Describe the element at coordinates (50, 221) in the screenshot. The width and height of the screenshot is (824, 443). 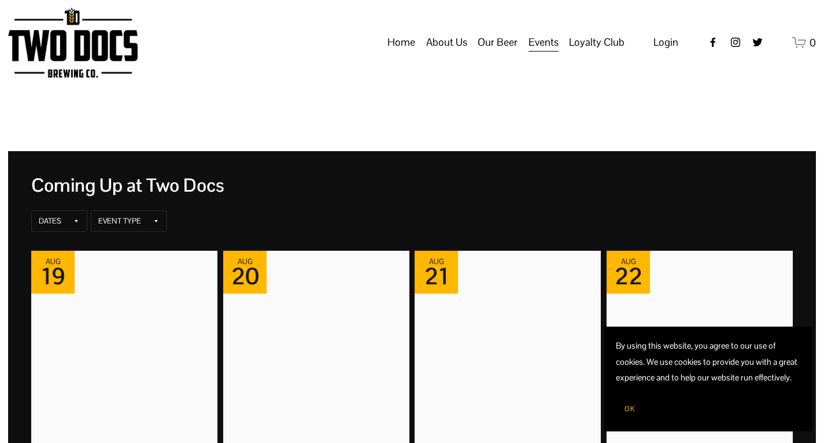
I see `div: Dates` at that location.